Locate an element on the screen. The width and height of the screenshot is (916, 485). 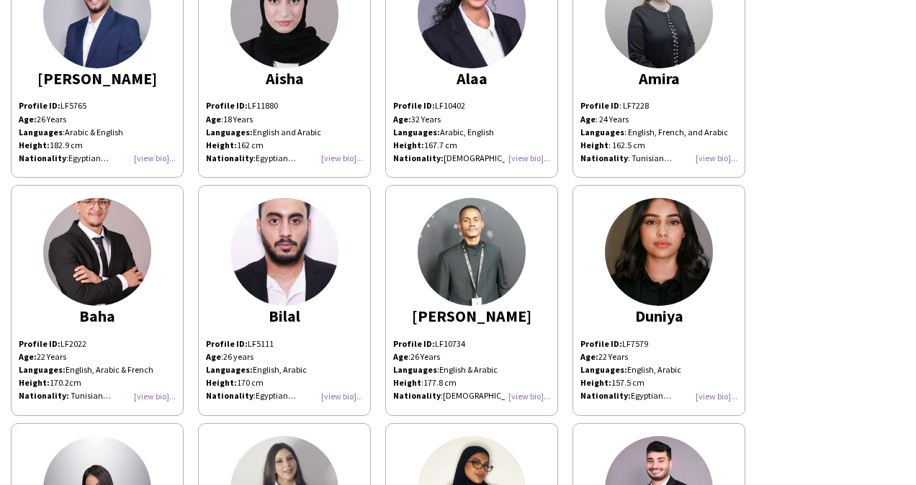
p: 22 Years English, Arabic 157.5 cm Egyptian is located at coordinates (659, 376).